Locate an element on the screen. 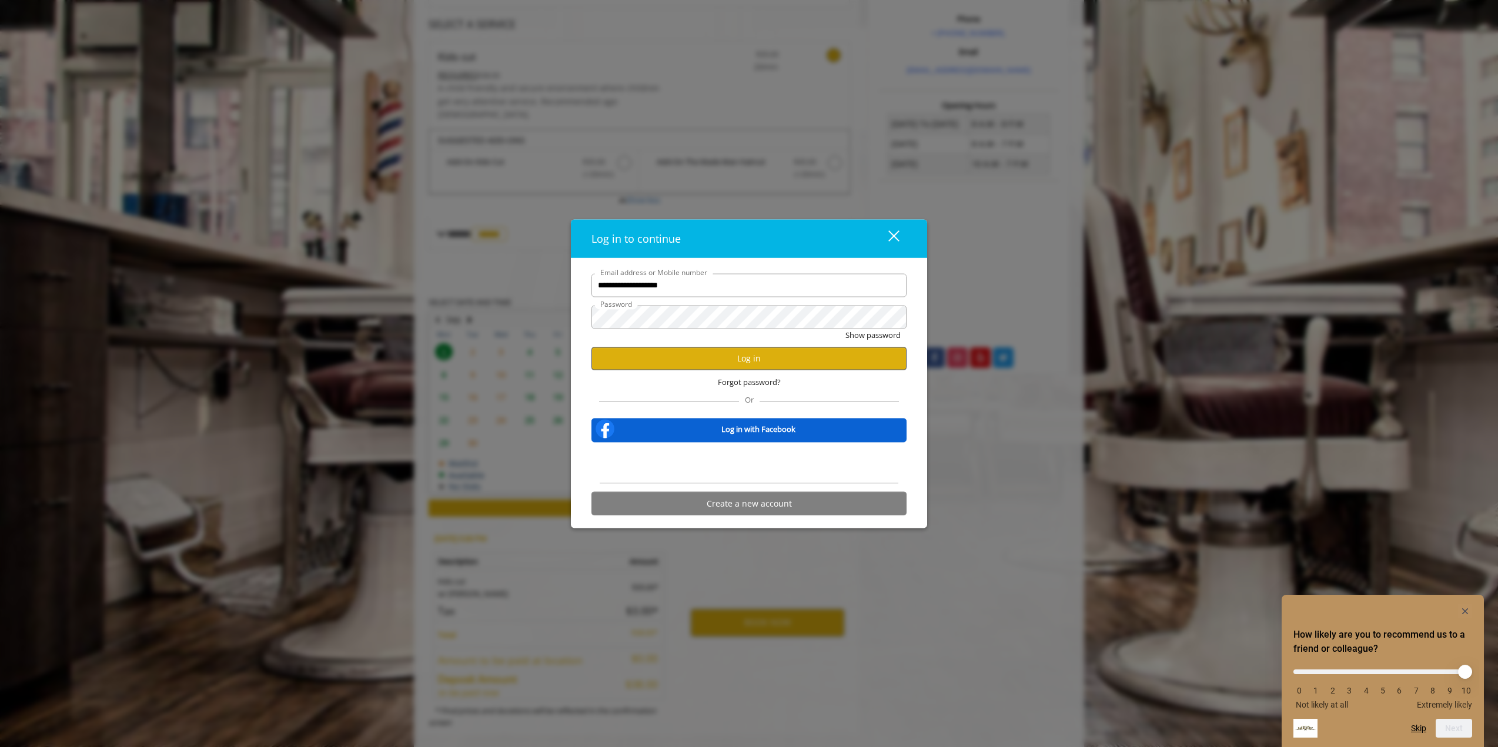 Image resolution: width=1498 pixels, height=747 pixels. label: Email address or Mobile number is located at coordinates (654, 272).